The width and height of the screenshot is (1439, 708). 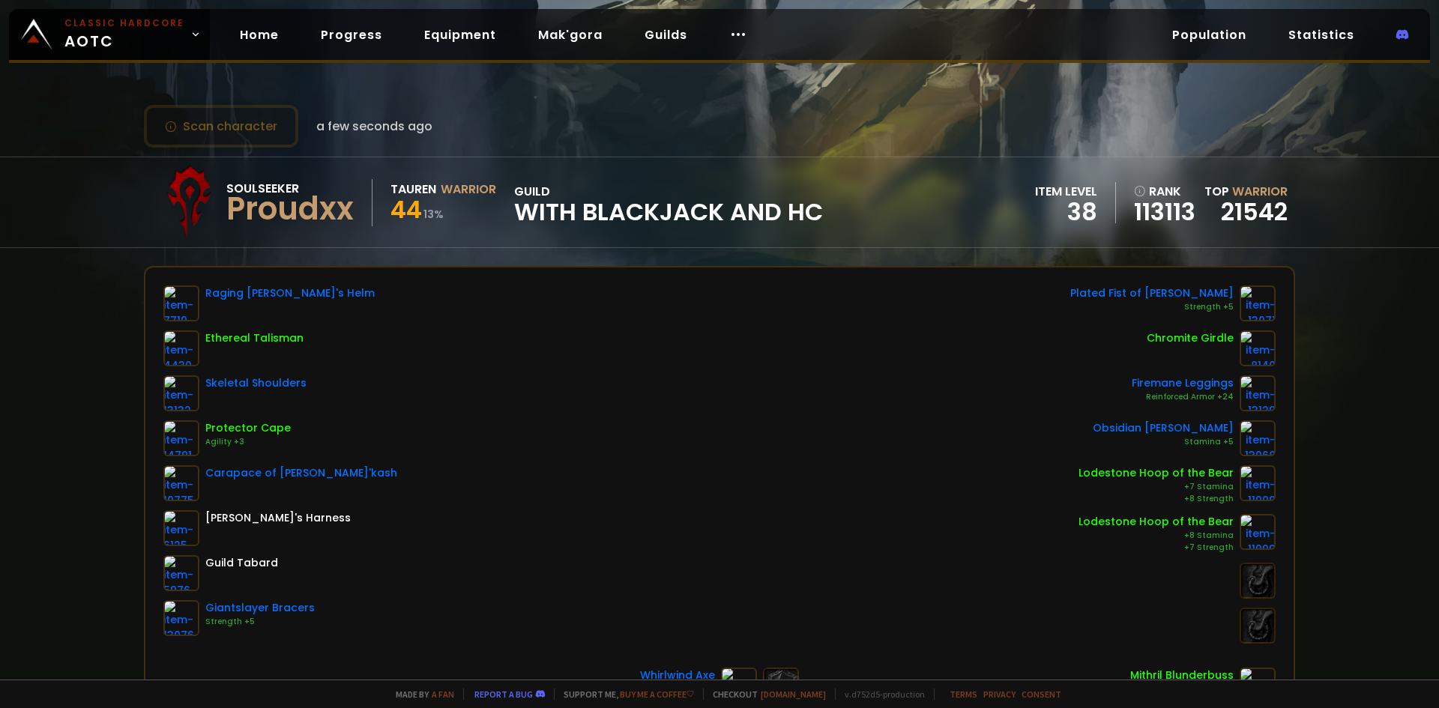 I want to click on div: Top, so click(x=1245, y=191).